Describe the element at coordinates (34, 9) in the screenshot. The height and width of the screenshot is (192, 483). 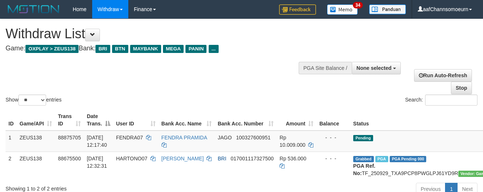
I see `img: MOTION_logo.png` at that location.